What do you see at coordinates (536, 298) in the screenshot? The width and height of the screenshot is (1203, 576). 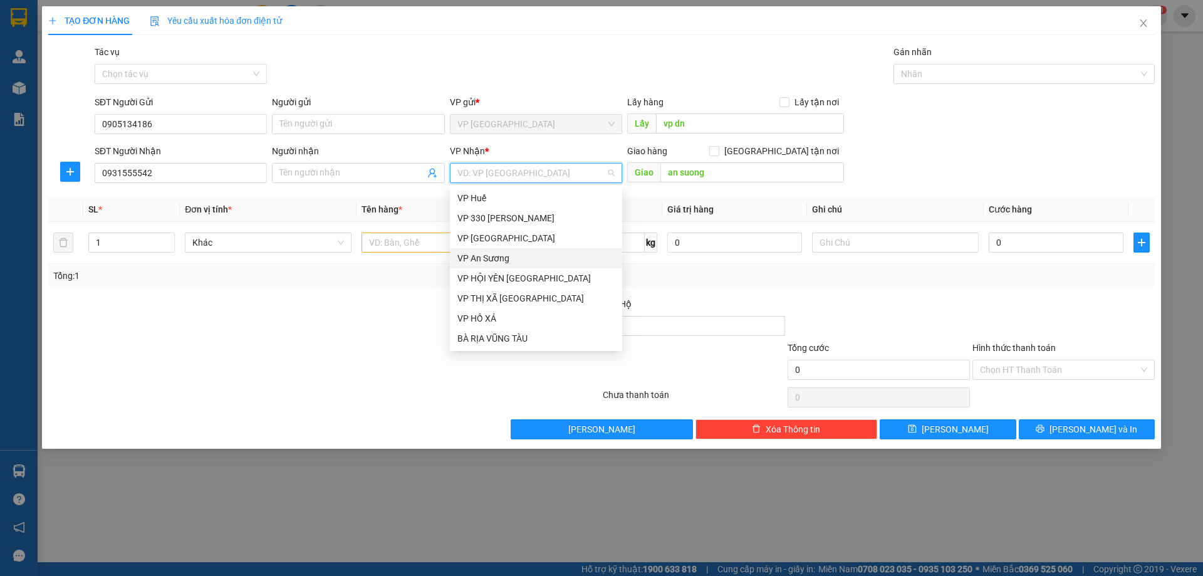 I see `div: VP THỊ XÃ QUẢNG TRỊ` at bounding box center [536, 298].